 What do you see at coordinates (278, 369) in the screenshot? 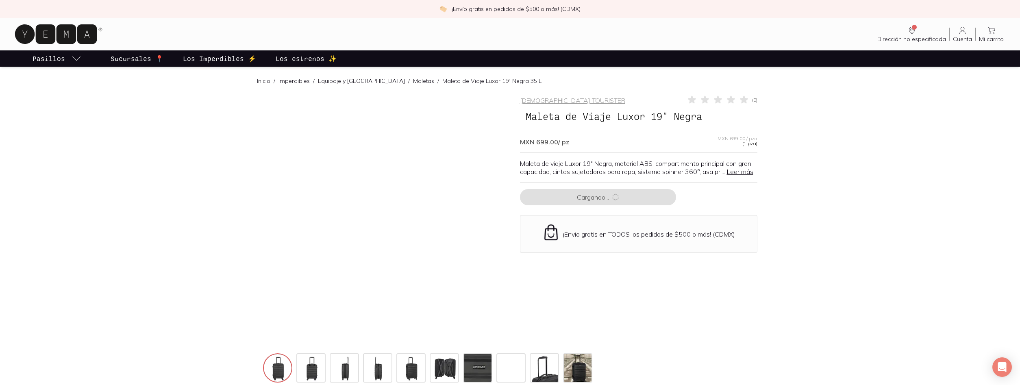
I see `img: 34287-maleta-de-viaje-luxor-19-negra-1_54731810-bef6-4876-a44f-c79107534977=fwebp-q70-w256` at bounding box center [278, 369].